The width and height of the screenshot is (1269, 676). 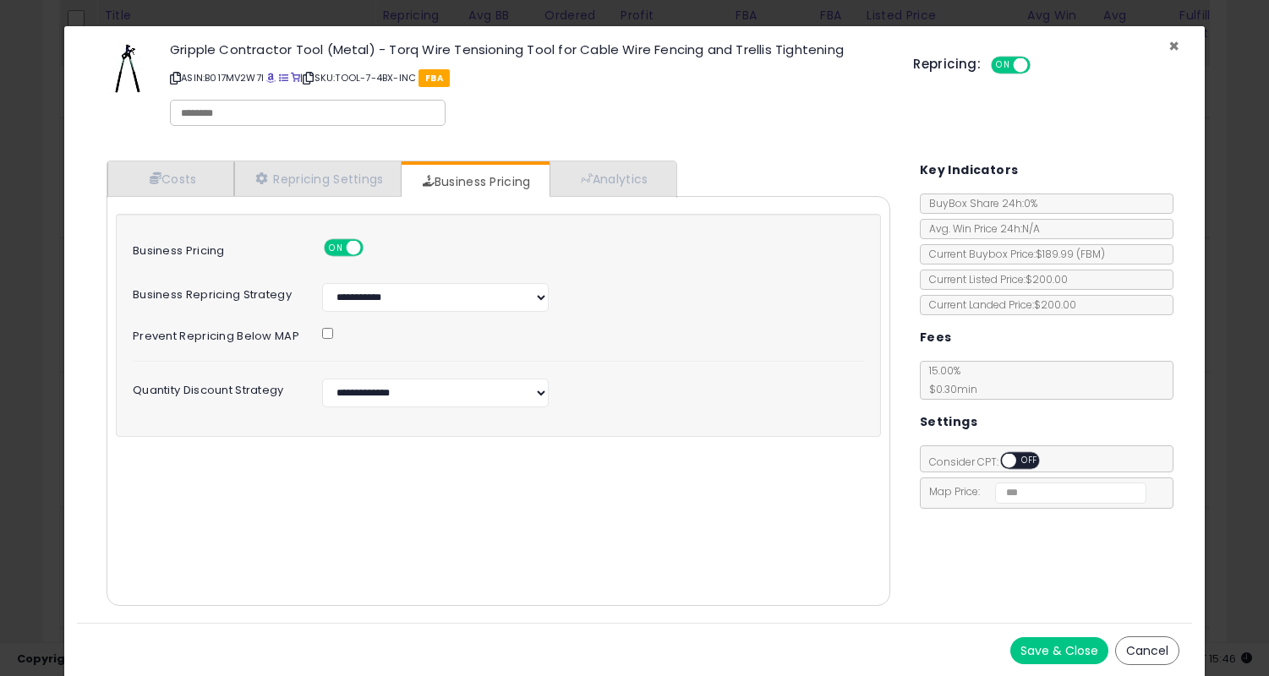 What do you see at coordinates (215, 292) in the screenshot?
I see `label: Business Repricing Strategy` at bounding box center [215, 292].